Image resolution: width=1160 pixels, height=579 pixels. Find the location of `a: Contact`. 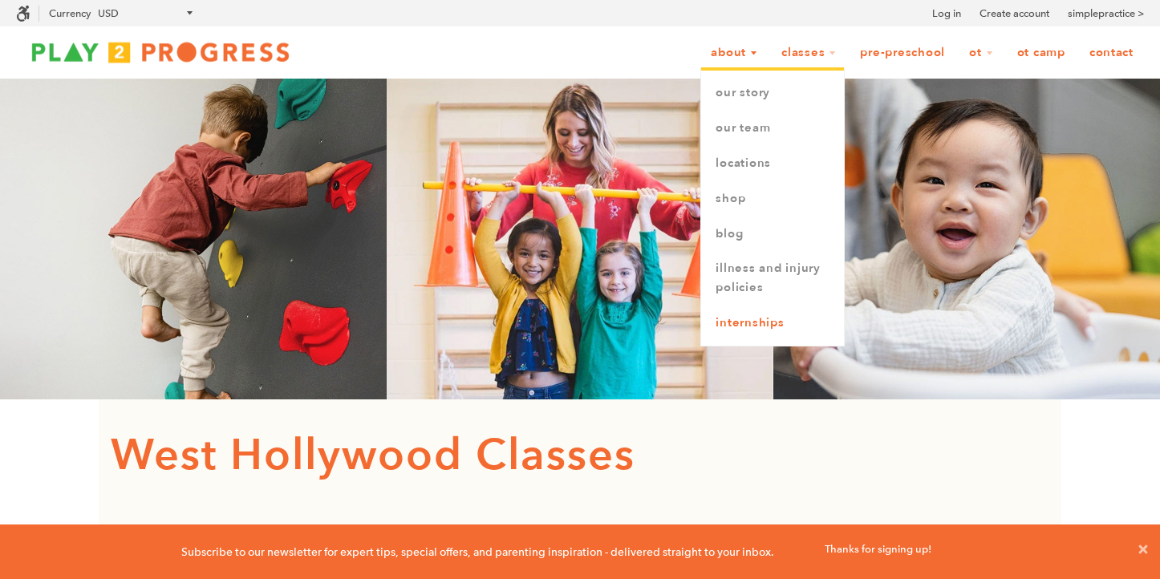

a: Contact is located at coordinates (1111, 53).